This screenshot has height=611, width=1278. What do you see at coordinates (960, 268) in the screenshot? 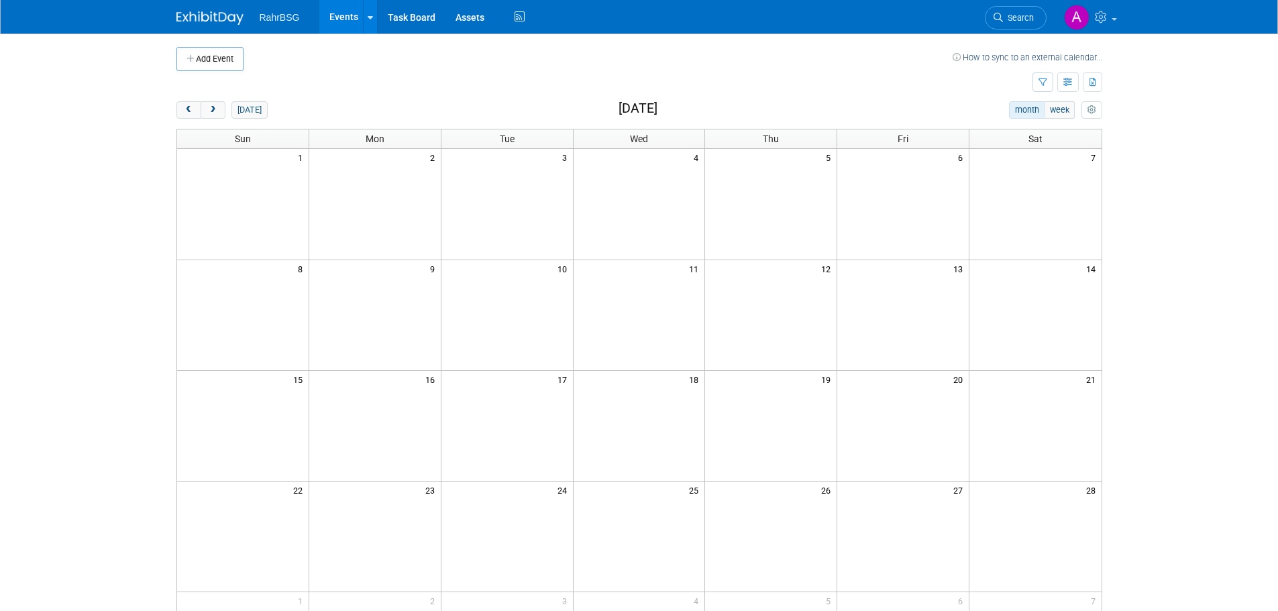
I see `span: 13` at bounding box center [960, 268].